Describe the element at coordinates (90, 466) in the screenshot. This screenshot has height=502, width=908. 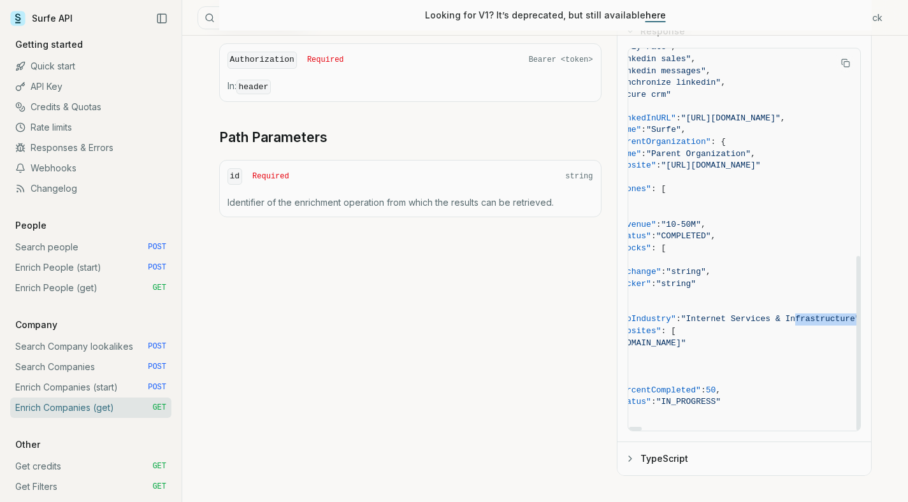
I see `a: Get credits GET` at that location.